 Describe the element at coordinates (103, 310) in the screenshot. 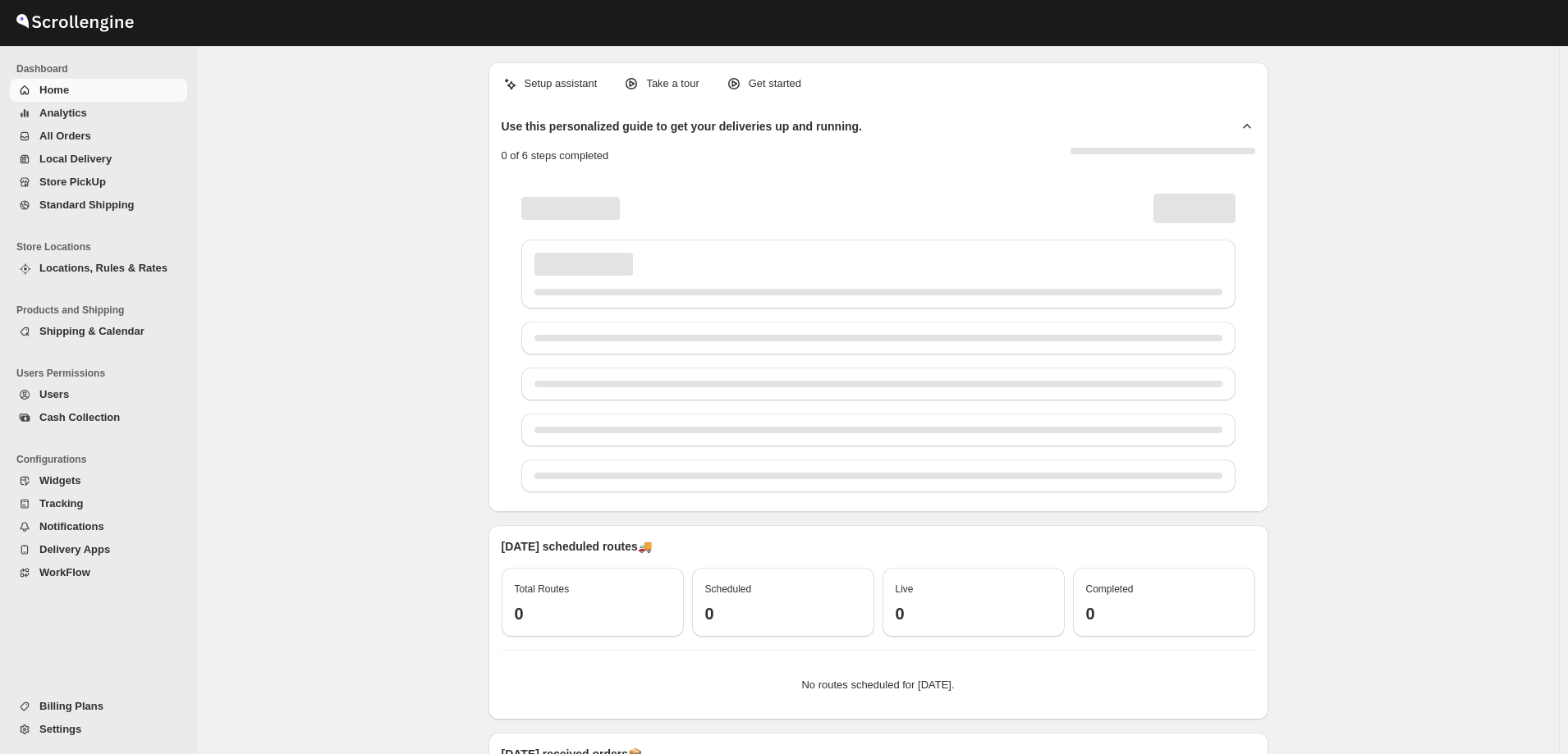

I see `span: Products and Shipping` at that location.